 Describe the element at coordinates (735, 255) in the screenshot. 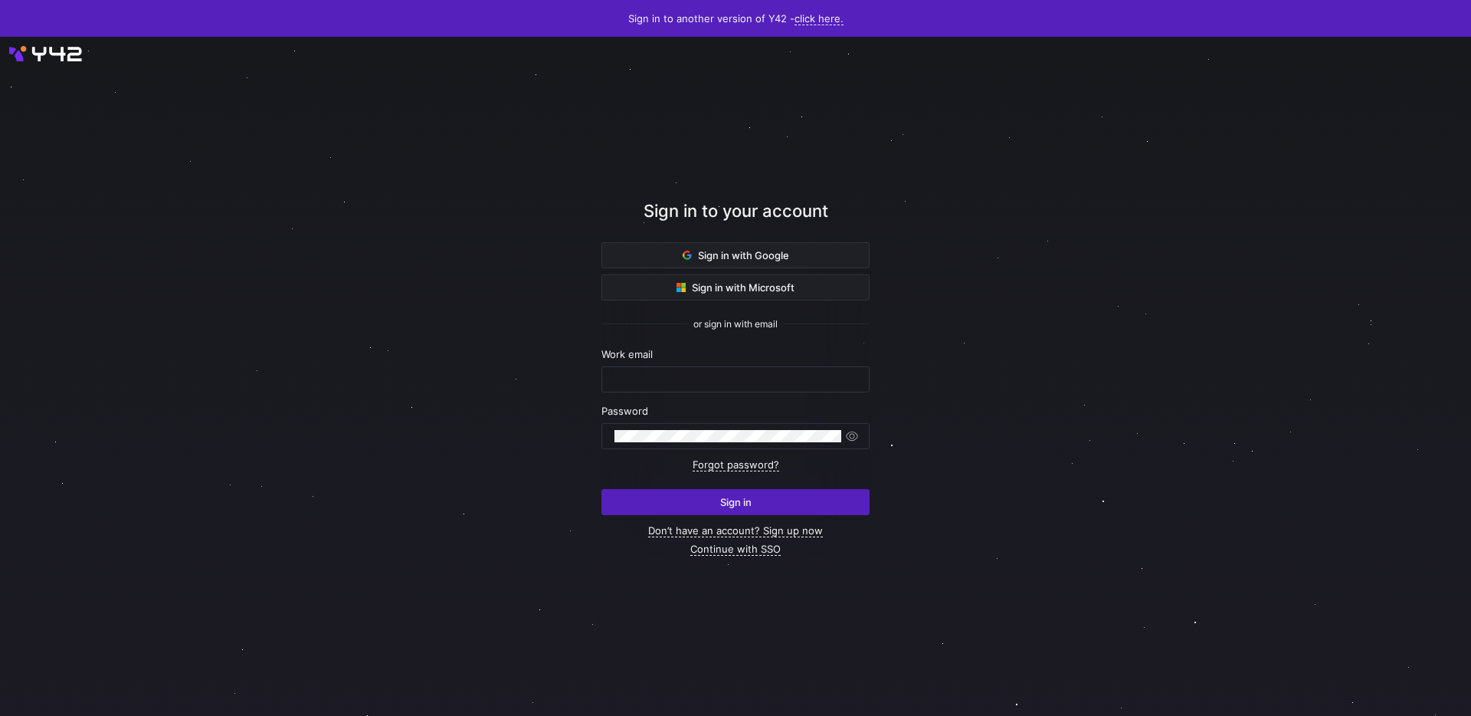

I see `span: Sign in with Google` at that location.